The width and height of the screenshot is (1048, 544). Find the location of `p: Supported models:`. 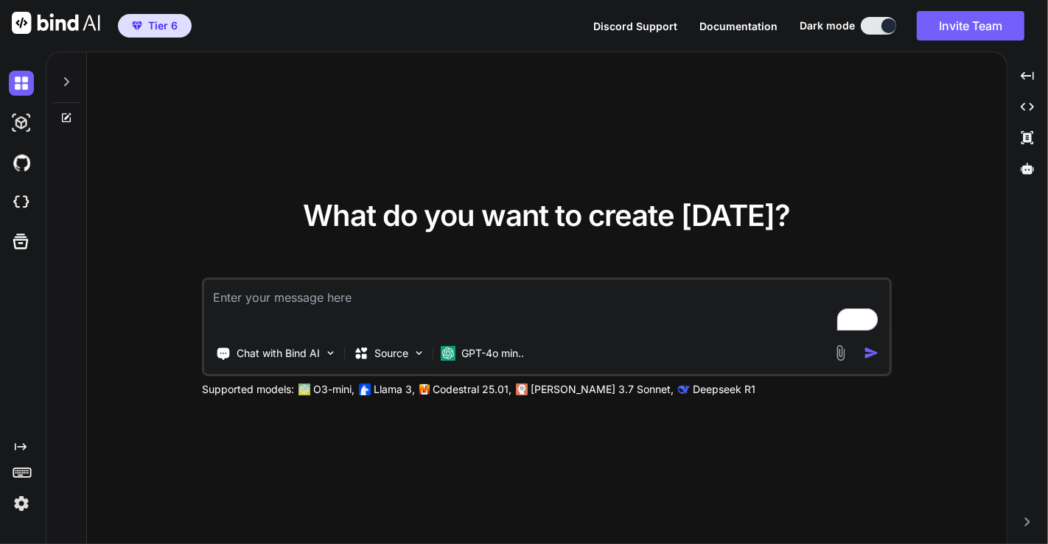

p: Supported models: is located at coordinates (248, 390).